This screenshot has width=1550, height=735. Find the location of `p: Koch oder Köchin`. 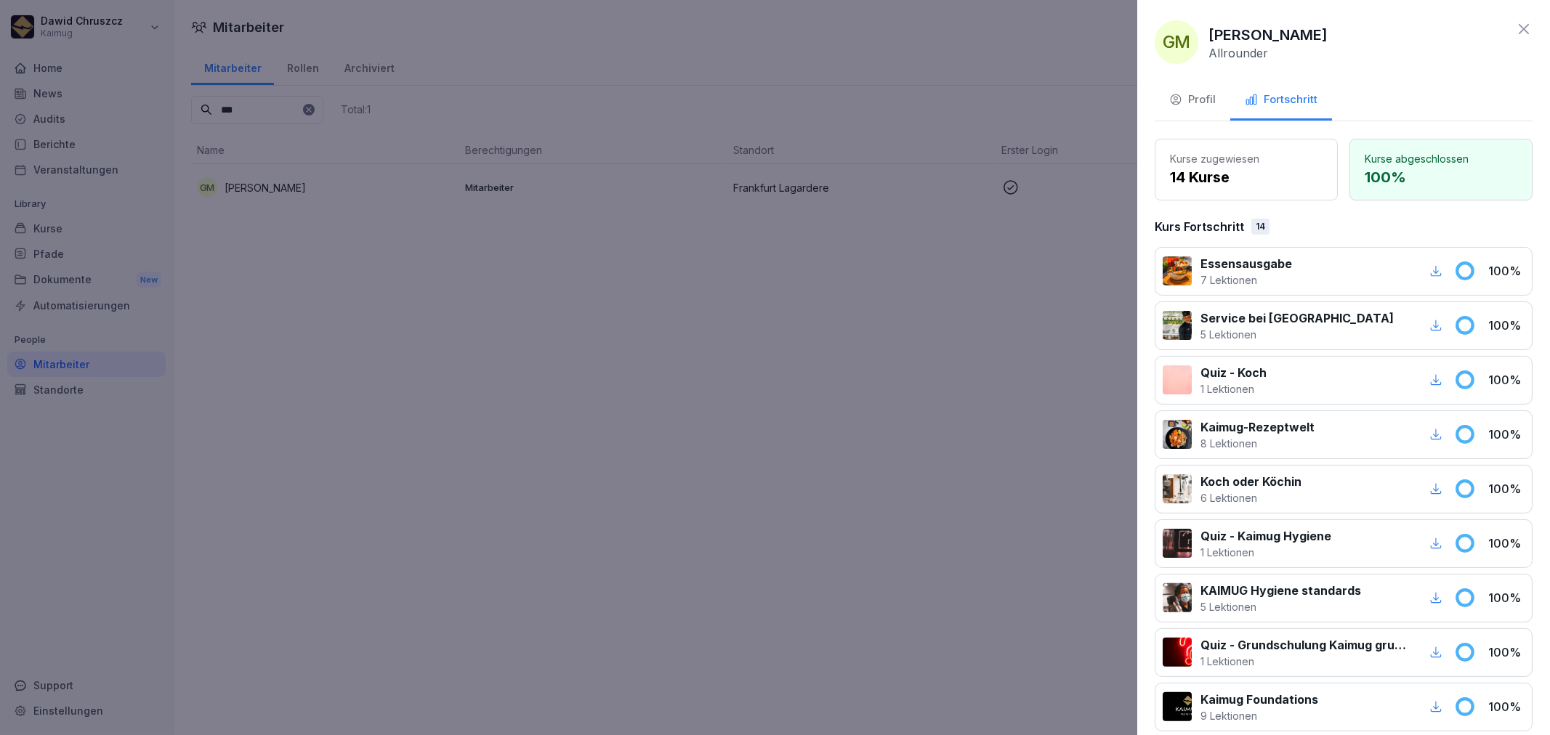

p: Koch oder Köchin is located at coordinates (1251, 482).